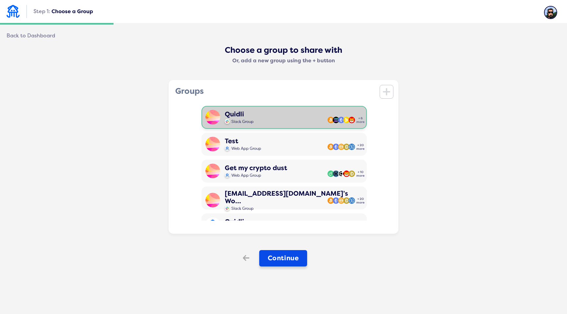 The width and height of the screenshot is (567, 314). What do you see at coordinates (360, 174) in the screenshot?
I see `div: + 10` at bounding box center [360, 174].